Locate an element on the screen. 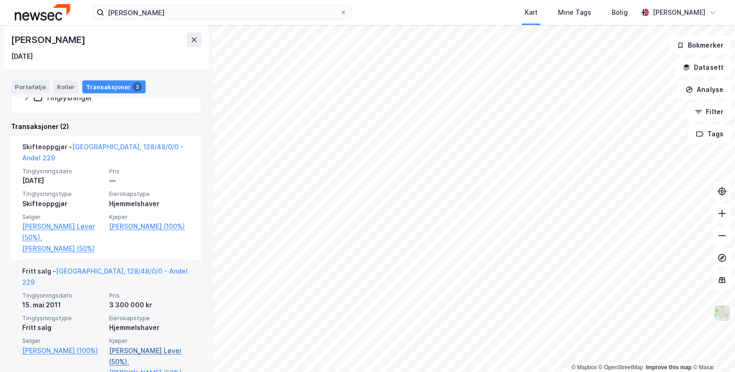 The image size is (735, 372). div: 15. mai 2011 is located at coordinates (63, 305).